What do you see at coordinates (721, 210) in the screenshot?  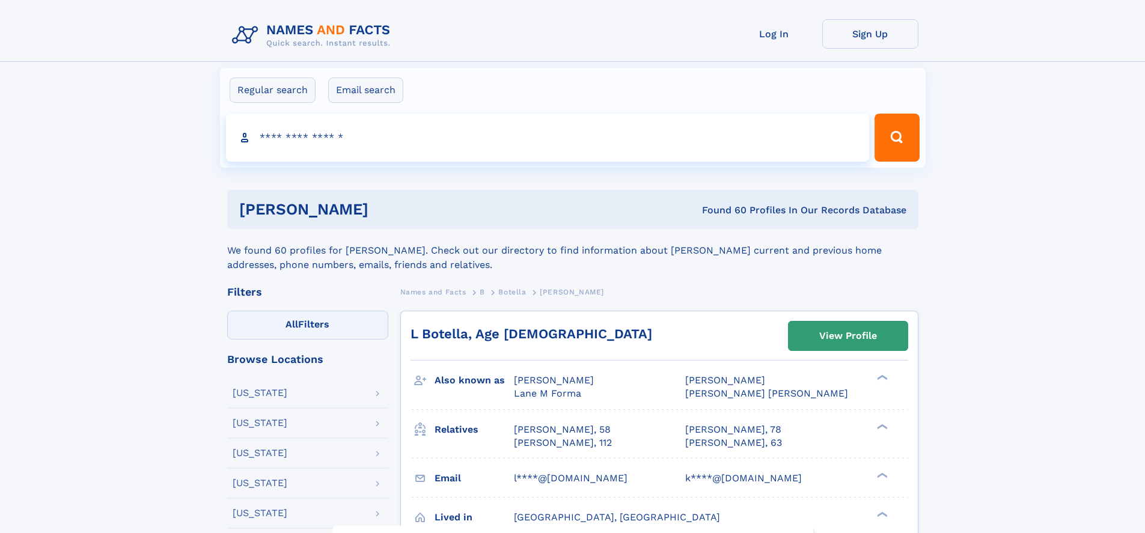 I see `div: Found 60 Profiles In Our Records Database` at bounding box center [721, 210].